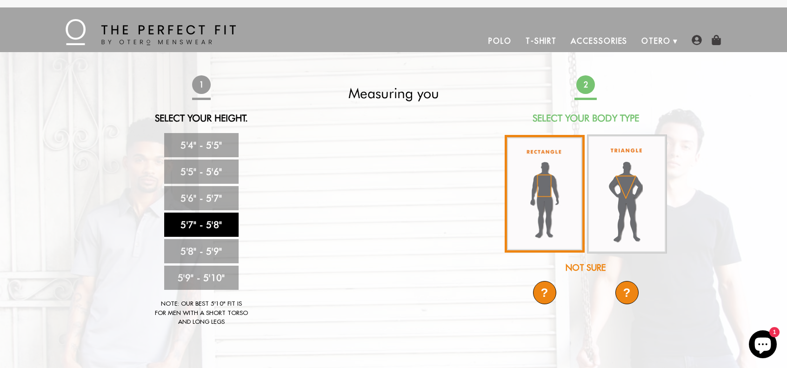 This screenshot has width=787, height=368. Describe the element at coordinates (201, 118) in the screenshot. I see `h2: Select Your Height.` at that location.